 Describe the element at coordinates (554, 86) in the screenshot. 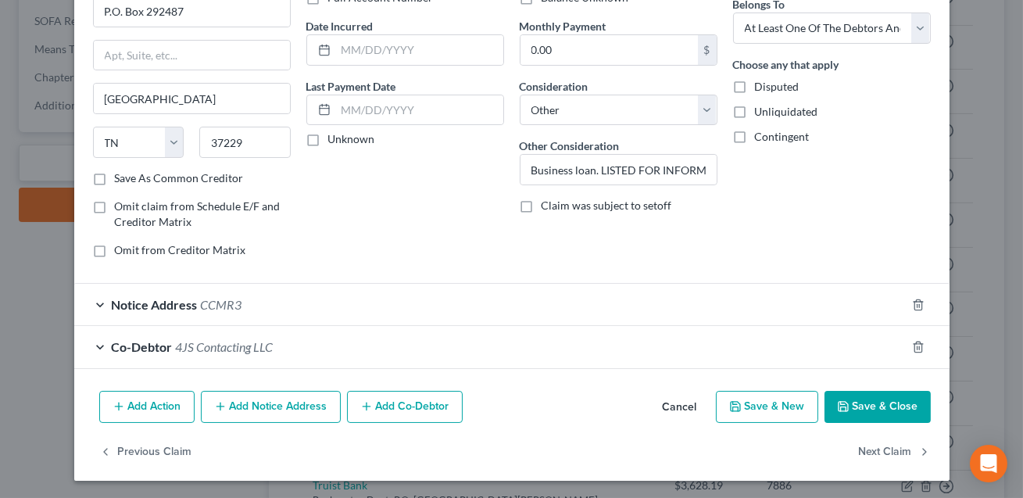

I see `label: Consideration` at that location.